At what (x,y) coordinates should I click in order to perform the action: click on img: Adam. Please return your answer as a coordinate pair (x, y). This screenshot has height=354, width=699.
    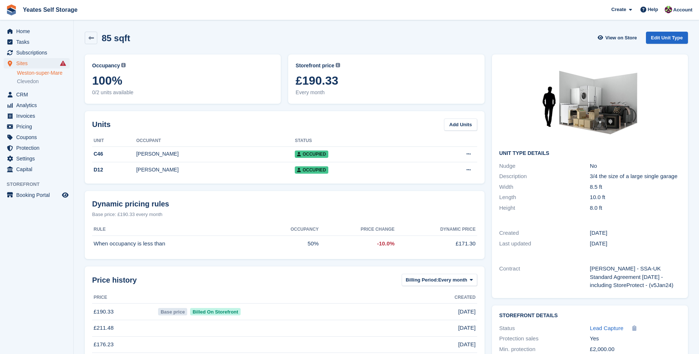
    Looking at the image, I should click on (668, 10).